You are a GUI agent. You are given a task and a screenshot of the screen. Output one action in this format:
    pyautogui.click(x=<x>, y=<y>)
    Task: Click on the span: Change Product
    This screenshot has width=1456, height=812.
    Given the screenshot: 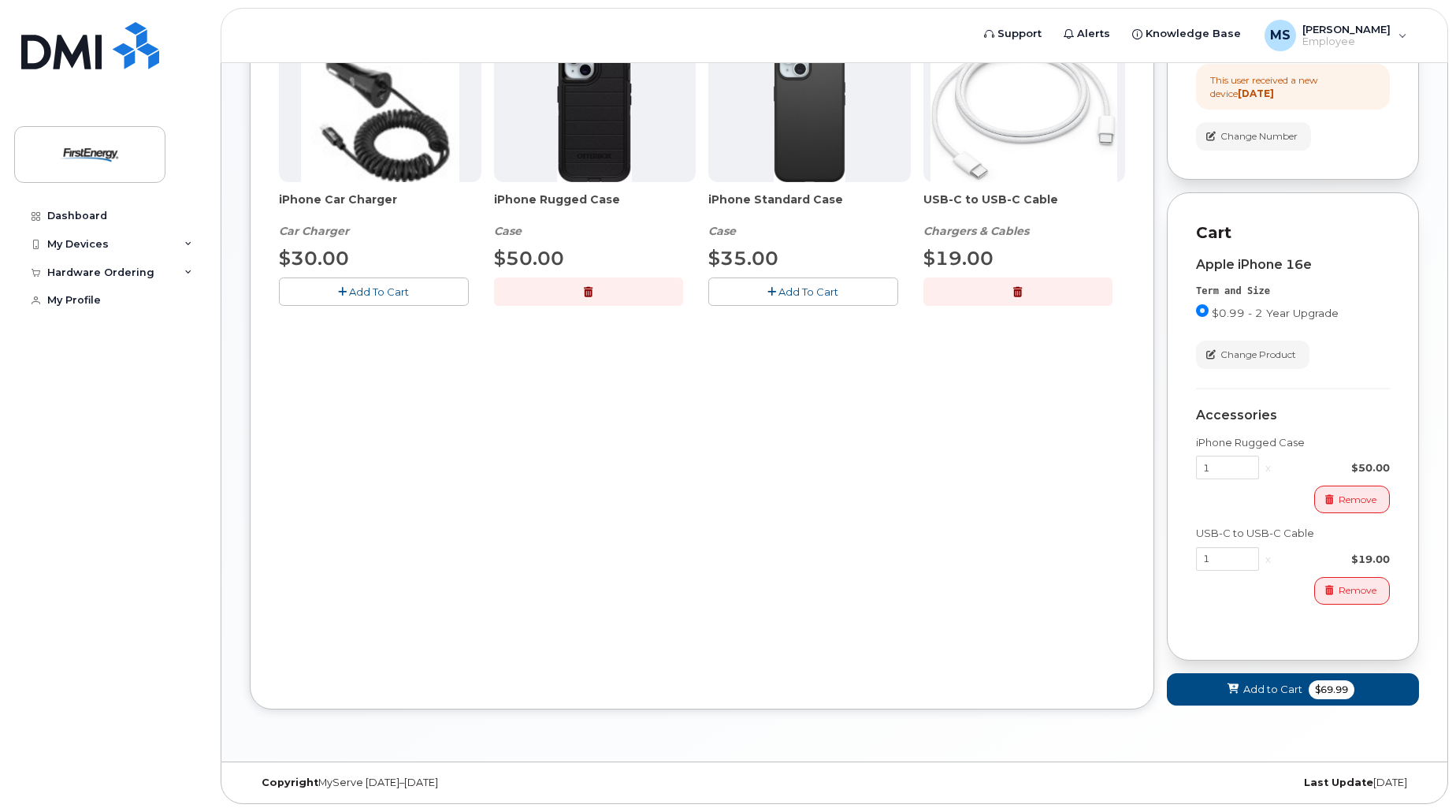 What is the action you would take?
    pyautogui.click(x=1259, y=355)
    